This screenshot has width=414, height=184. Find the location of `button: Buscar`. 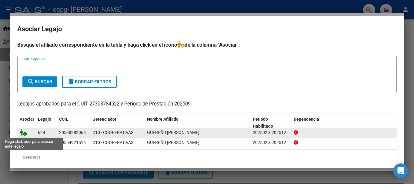

button: Buscar is located at coordinates (40, 82).